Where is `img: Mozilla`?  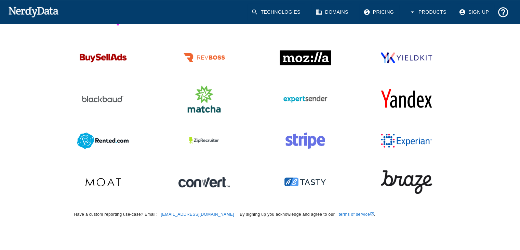
img: Mozilla is located at coordinates (305, 57).